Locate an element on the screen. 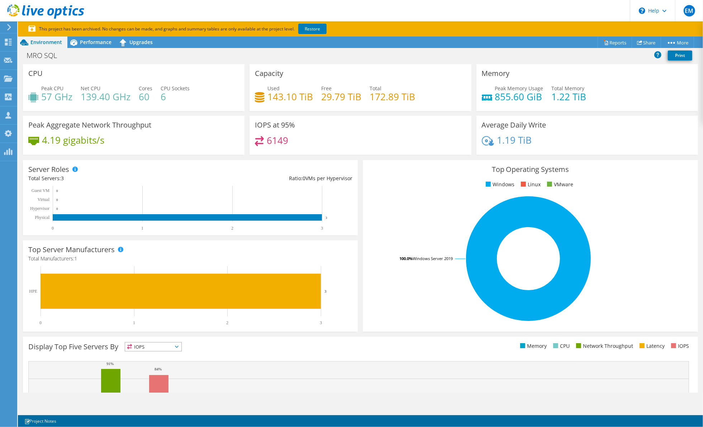  h4: 143.10 TiB is located at coordinates (290, 97).